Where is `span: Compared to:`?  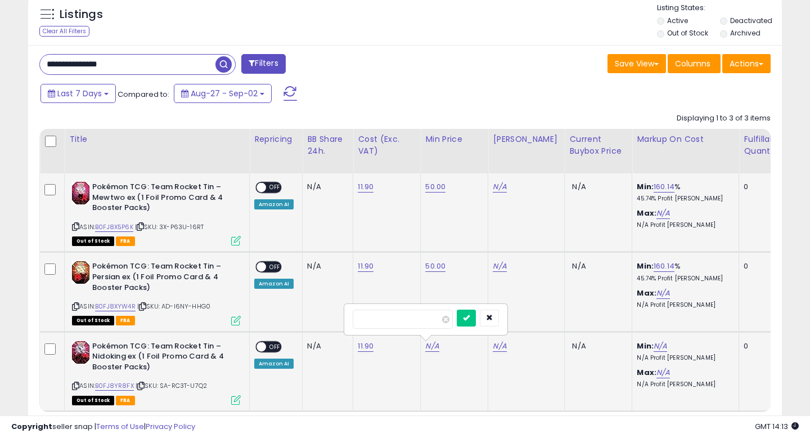 span: Compared to: is located at coordinates (143, 94).